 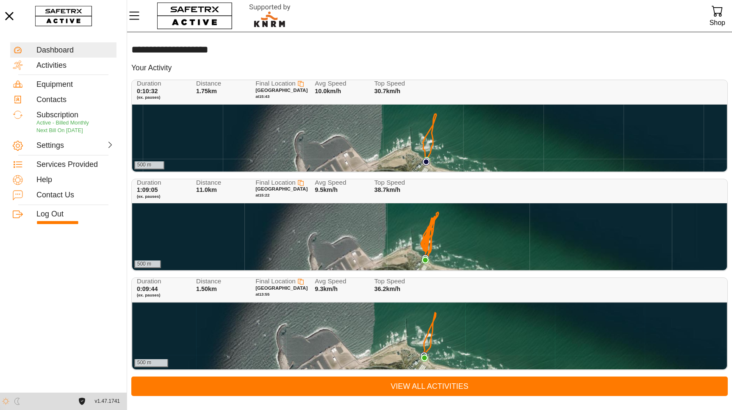 I want to click on span: at 15:43, so click(x=262, y=96).